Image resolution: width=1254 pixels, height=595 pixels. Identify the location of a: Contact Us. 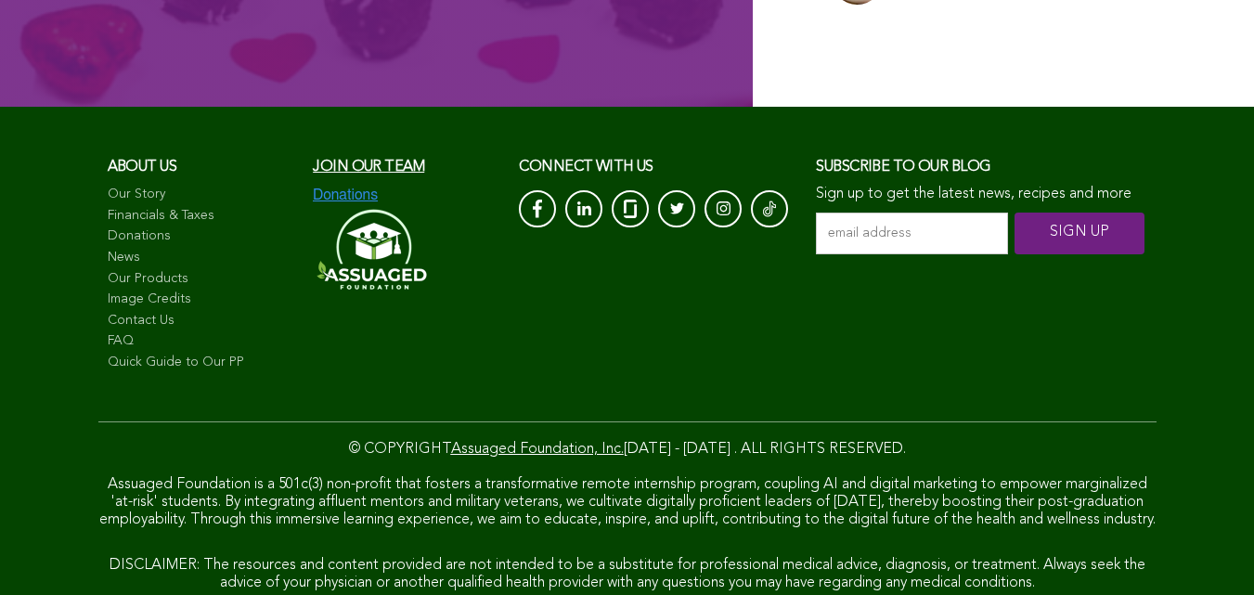
(201, 321).